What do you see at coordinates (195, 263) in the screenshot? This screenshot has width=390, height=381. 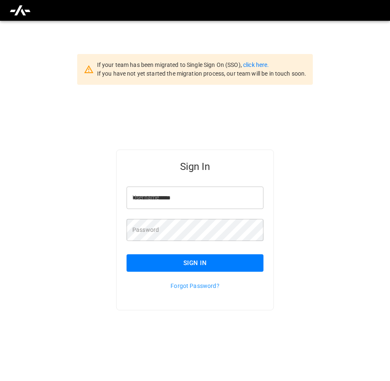 I see `button: Sign In` at bounding box center [195, 263].